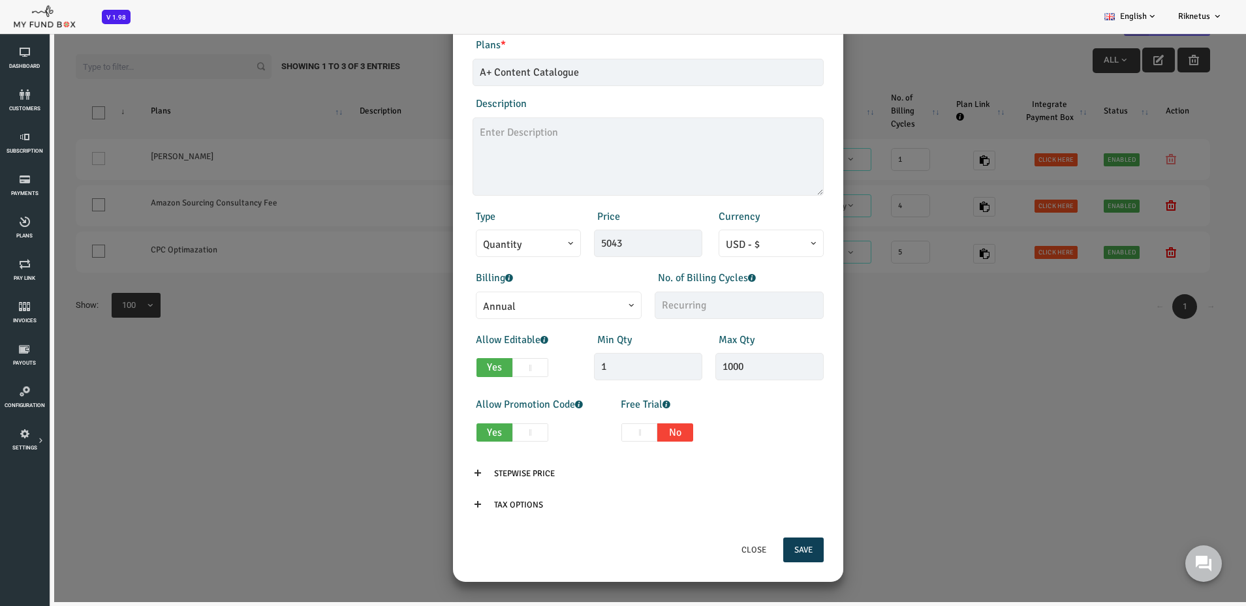 This screenshot has height=606, width=1246. What do you see at coordinates (480, 408) in the screenshot?
I see `label: Allow Promotion Code` at bounding box center [480, 408].